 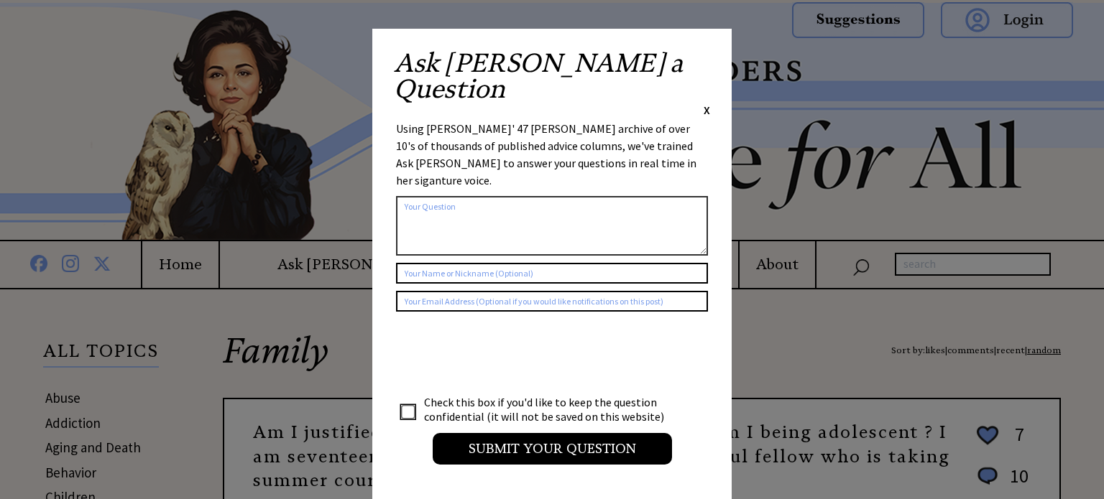 What do you see at coordinates (706, 110) in the screenshot?
I see `span: X` at bounding box center [706, 110].